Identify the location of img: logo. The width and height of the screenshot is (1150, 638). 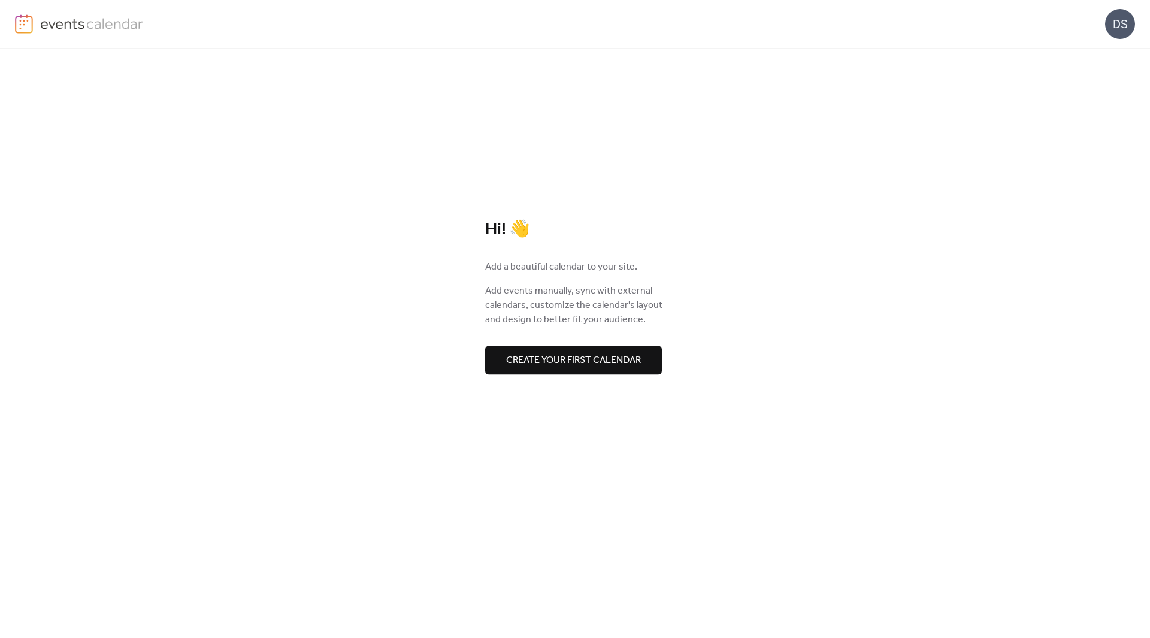
(24, 24).